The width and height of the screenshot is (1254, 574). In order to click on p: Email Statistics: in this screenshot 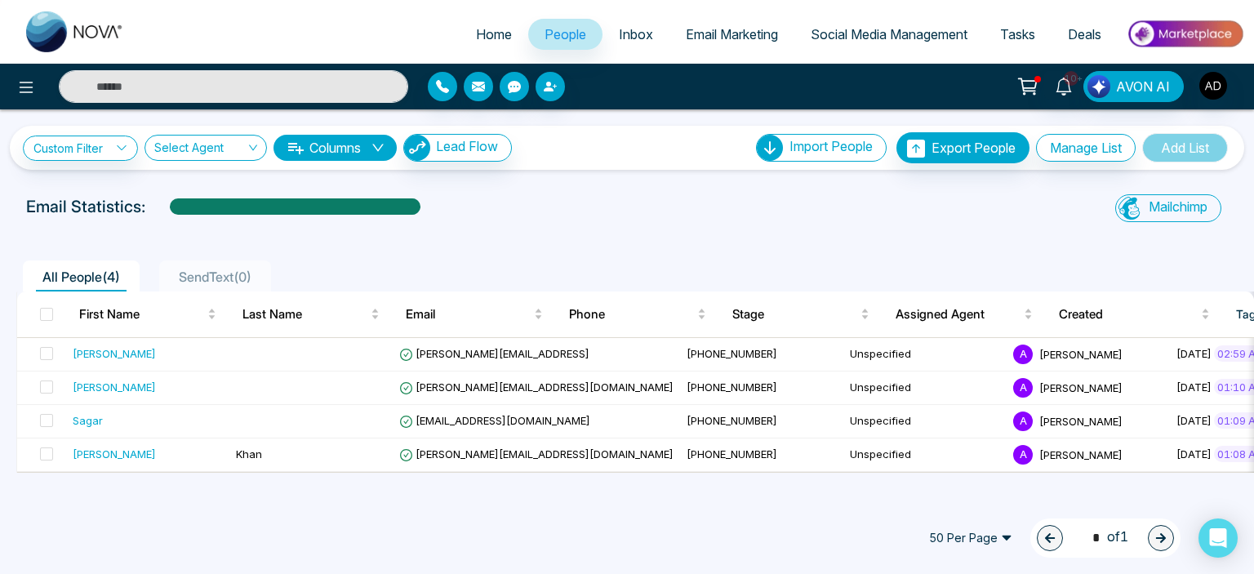, I will do `click(86, 207)`.